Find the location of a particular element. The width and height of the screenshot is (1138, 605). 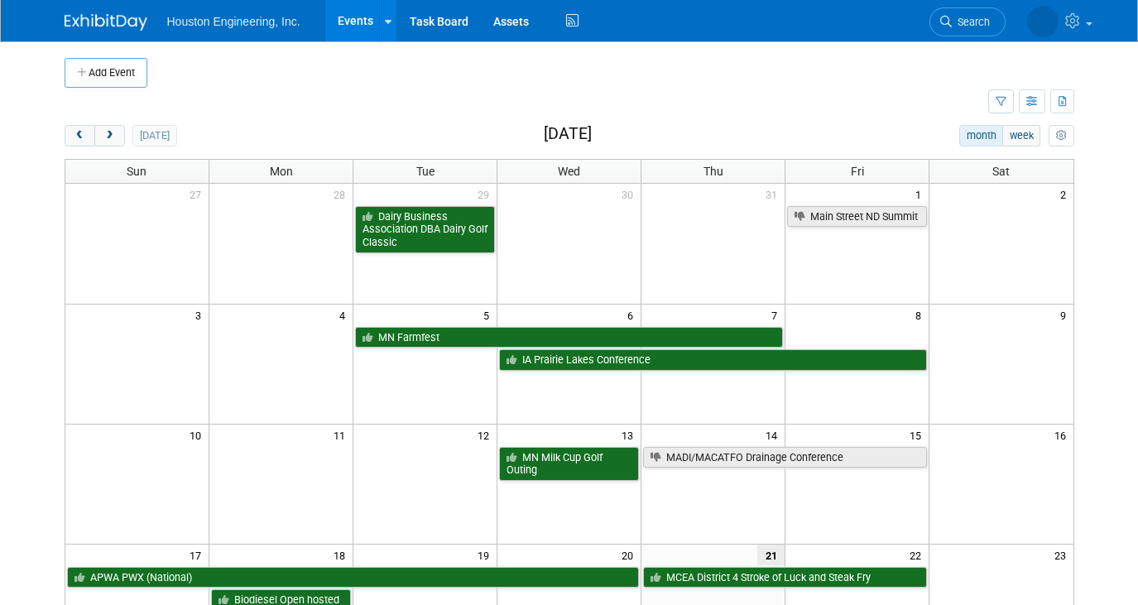

span: 9 is located at coordinates (1066, 315).